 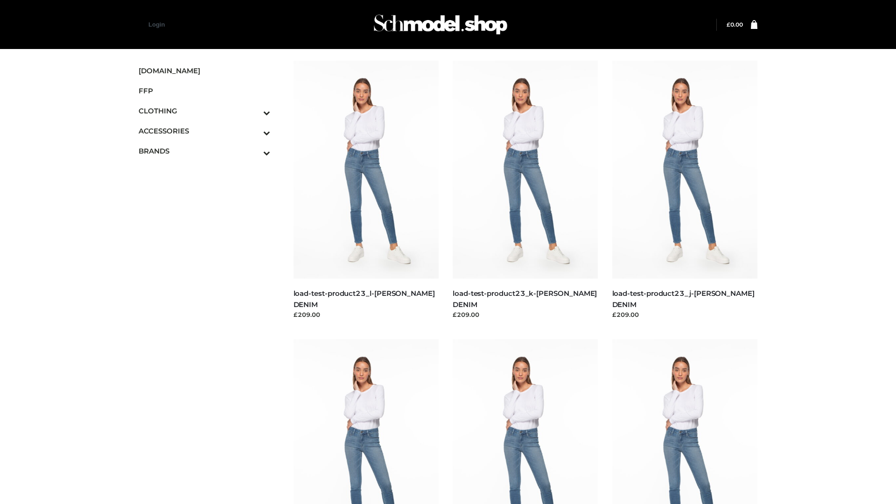 I want to click on a: CLOTHINGToggle Submenu, so click(x=204, y=111).